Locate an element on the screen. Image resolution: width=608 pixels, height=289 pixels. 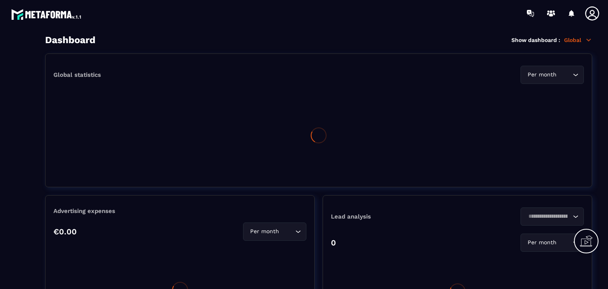
img: logo is located at coordinates (47, 14).